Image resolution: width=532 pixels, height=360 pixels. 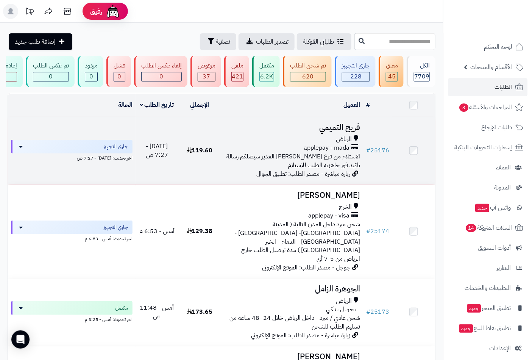 I want to click on a: العميل, so click(x=352, y=105).